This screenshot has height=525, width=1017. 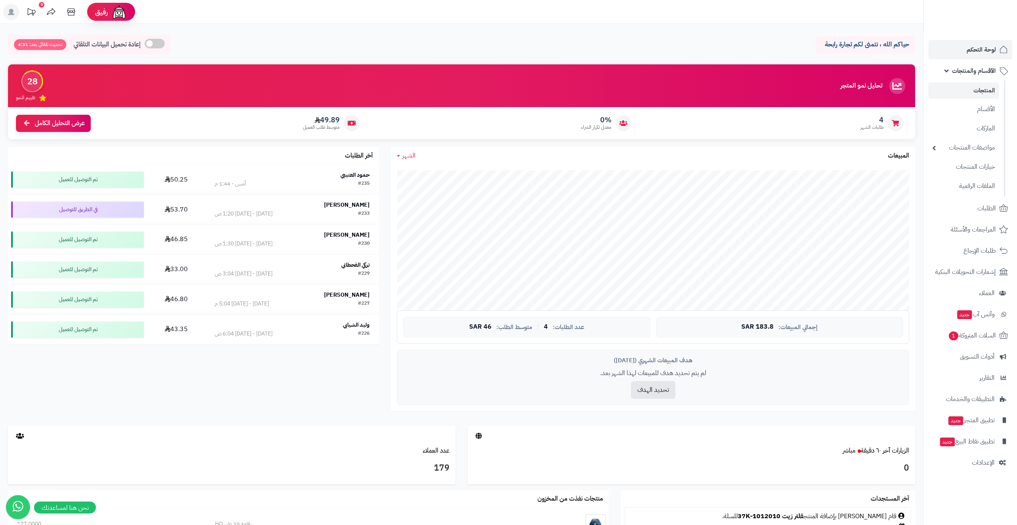 I want to click on a: التقارير, so click(x=971, y=378).